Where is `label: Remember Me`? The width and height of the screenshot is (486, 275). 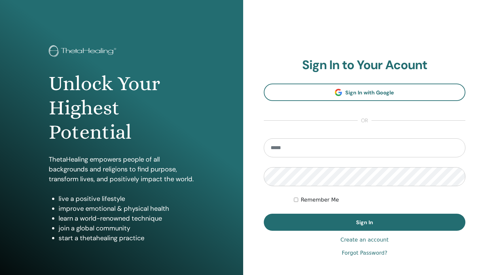
label: Remember Me is located at coordinates (320, 200).